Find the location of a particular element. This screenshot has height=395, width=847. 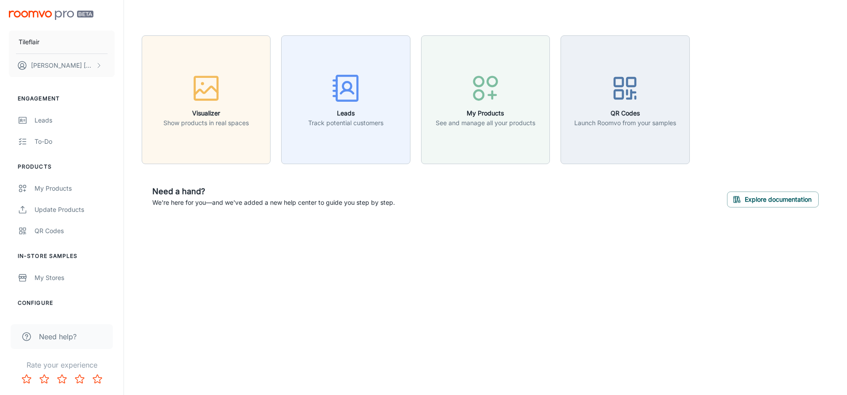

h6: Visualizer is located at coordinates (206, 113).